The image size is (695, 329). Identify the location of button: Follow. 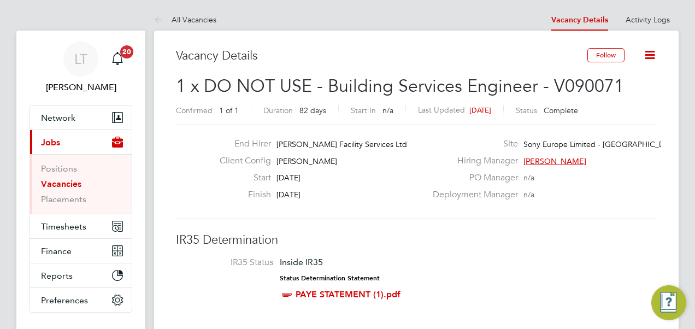
(606, 55).